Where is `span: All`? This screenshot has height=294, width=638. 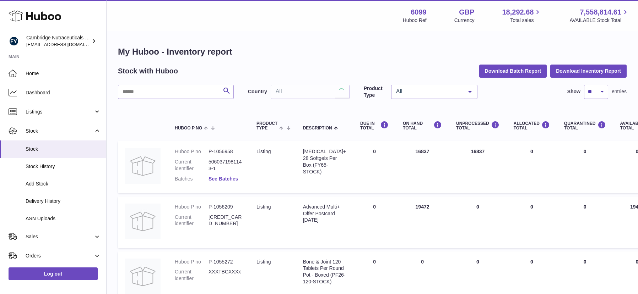 span: All is located at coordinates (428, 92).